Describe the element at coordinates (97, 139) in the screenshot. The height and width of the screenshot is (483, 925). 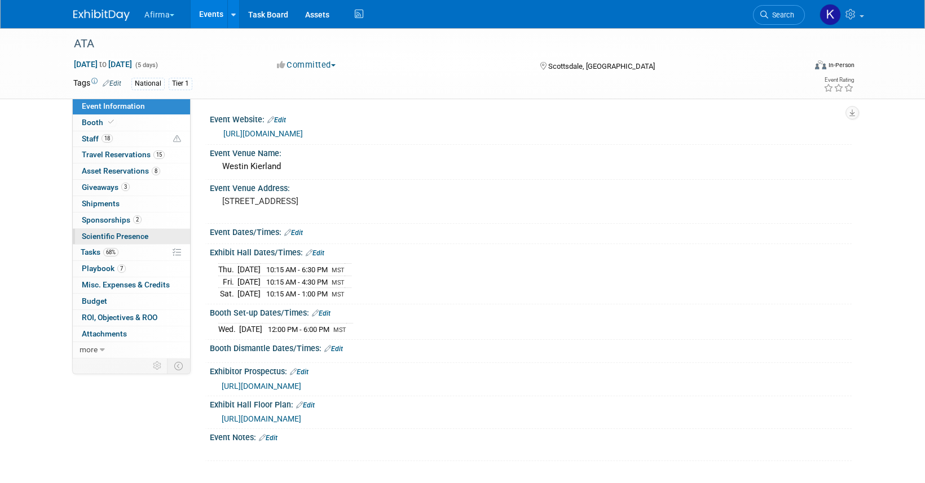
I see `span: Staff` at that location.